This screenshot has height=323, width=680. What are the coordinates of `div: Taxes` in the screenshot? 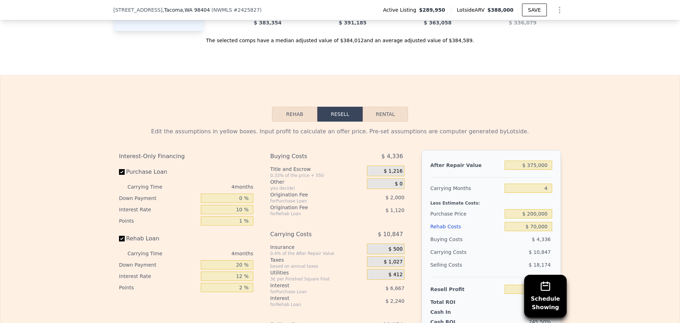 It's located at (317, 260).